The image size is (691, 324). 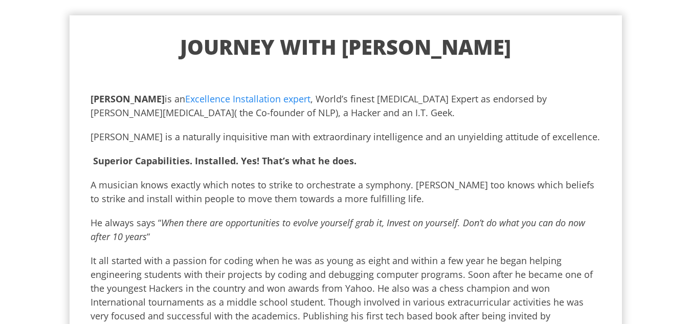 What do you see at coordinates (337, 229) in the screenshot?
I see `i: When there are opportunities to evolve yourself grab it, Invest on yourself. Don’t do what you ca...` at bounding box center [337, 229].